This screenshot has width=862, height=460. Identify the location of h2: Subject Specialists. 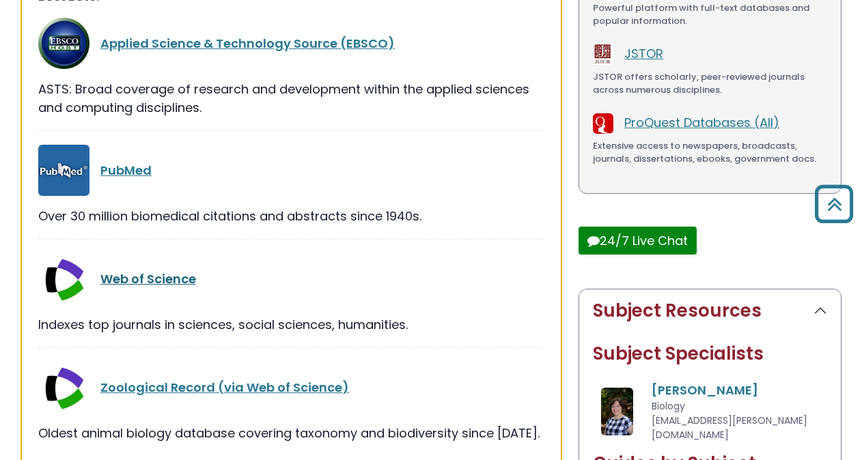
(710, 354).